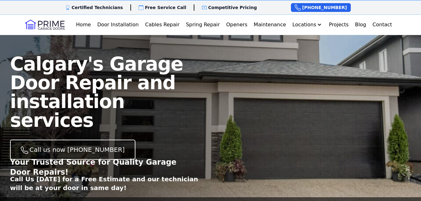 This screenshot has height=201, width=421. Describe the element at coordinates (270, 25) in the screenshot. I see `a: Maintenance` at that location.